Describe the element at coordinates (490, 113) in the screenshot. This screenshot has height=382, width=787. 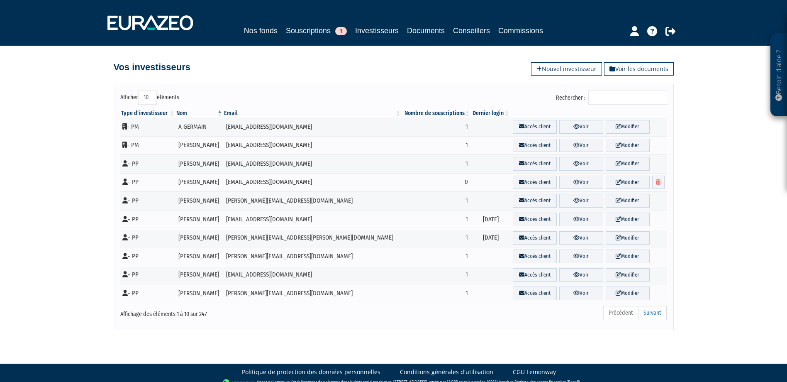
I see `th: Dernier login : activer pour trier la colonne par ordre croissant` at that location.